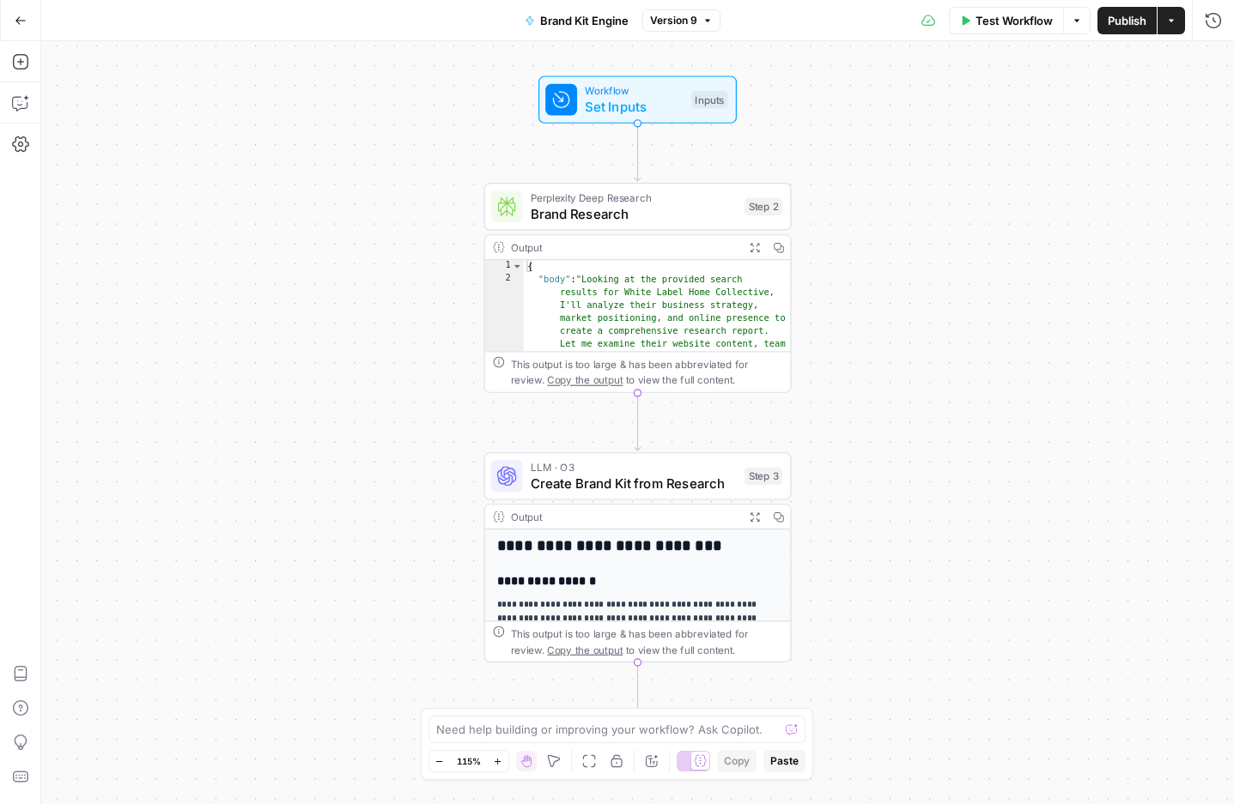 This screenshot has height=804, width=1234. What do you see at coordinates (504, 266) in the screenshot?
I see `div: 1` at bounding box center [504, 266].